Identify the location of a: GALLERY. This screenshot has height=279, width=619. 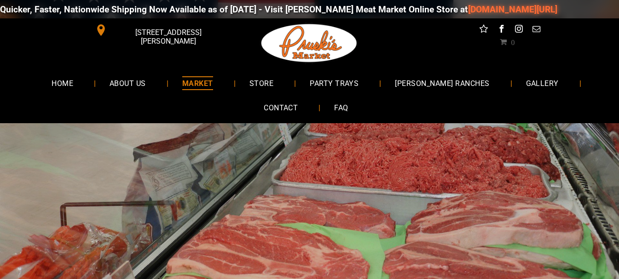
(542, 83).